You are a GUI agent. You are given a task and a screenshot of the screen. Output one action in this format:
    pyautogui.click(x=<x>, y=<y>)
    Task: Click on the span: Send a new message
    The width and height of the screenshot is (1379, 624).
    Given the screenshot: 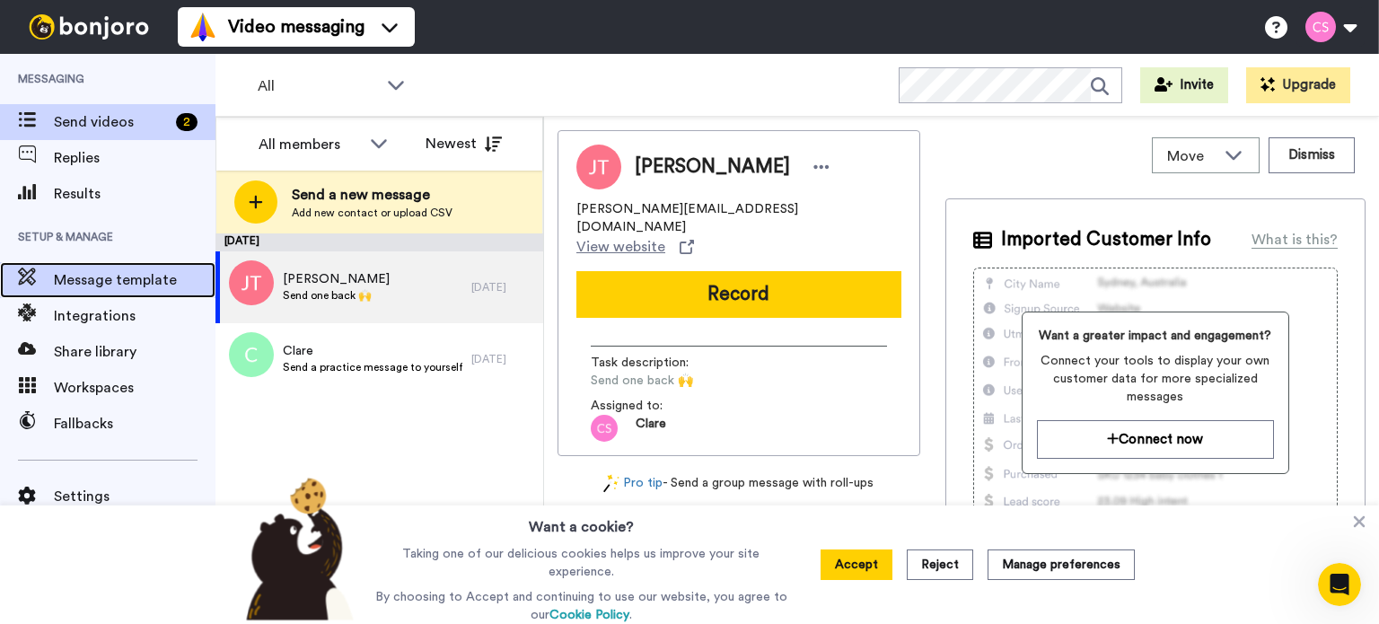 What is the action you would take?
    pyautogui.click(x=372, y=195)
    